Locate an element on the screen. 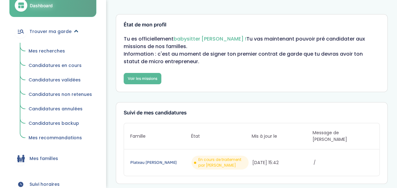  a: Mes recherches is located at coordinates (60, 51).